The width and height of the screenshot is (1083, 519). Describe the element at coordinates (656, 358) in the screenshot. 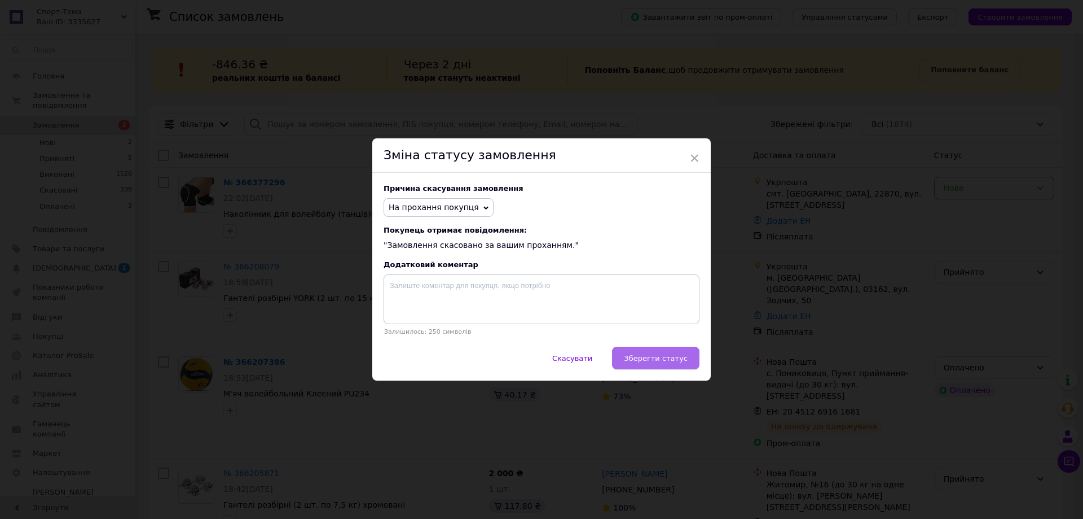

I see `button: Зберегти статус` at that location.